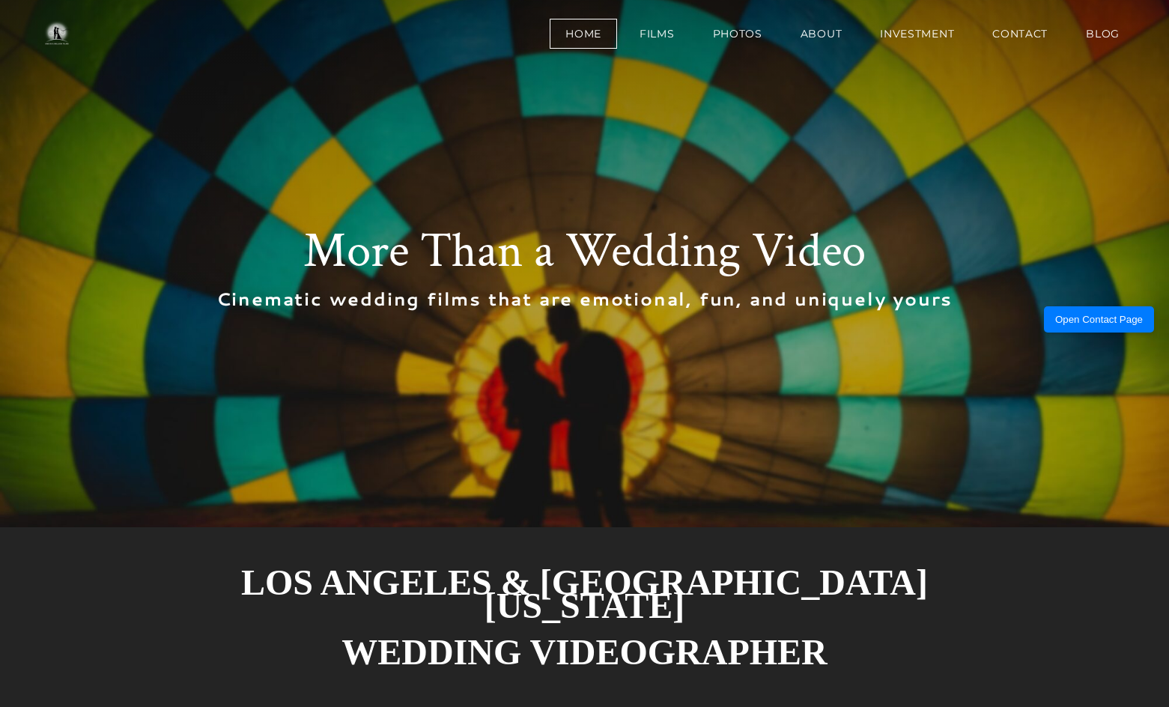  I want to click on a: About, so click(821, 34).